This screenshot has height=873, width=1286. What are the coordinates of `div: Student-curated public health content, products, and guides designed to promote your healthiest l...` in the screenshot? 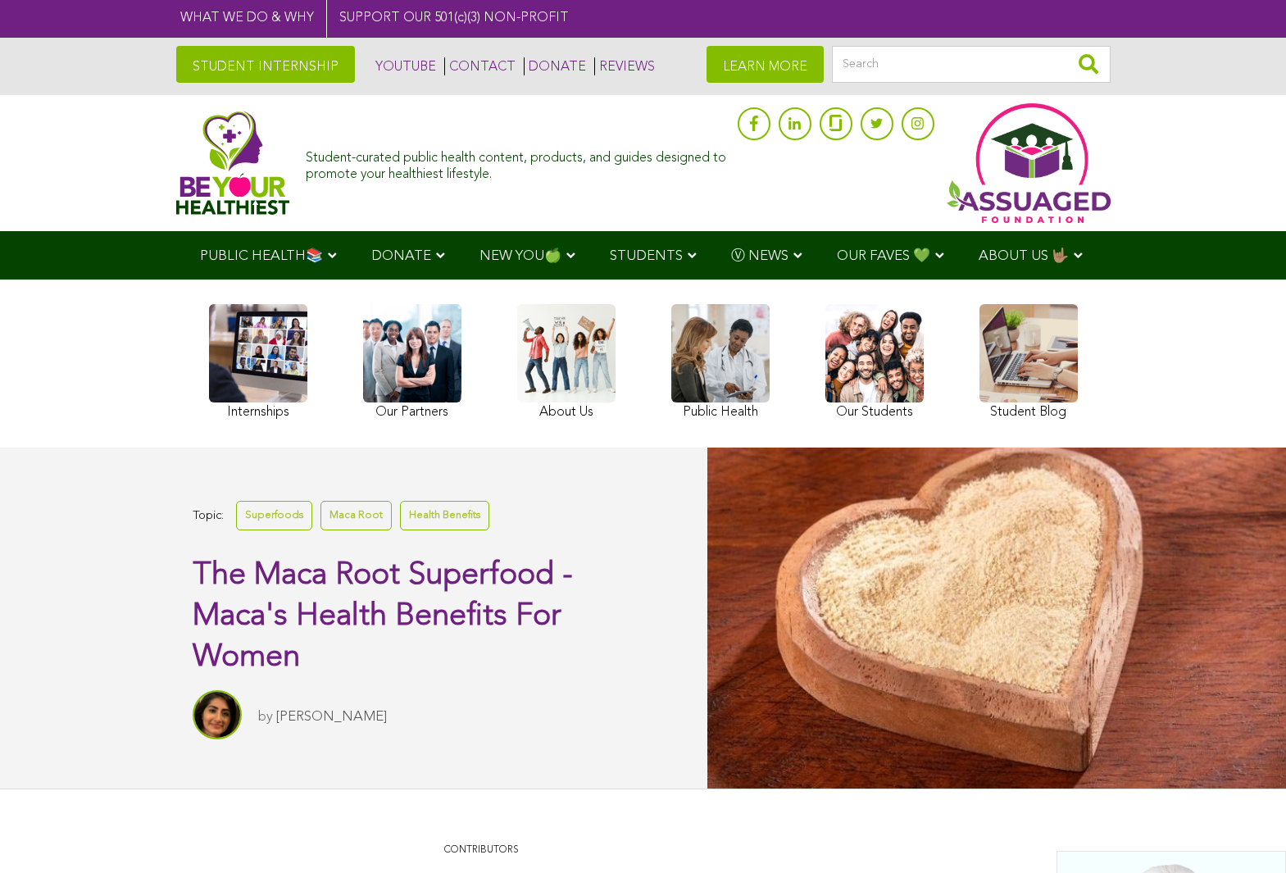 It's located at (517, 162).